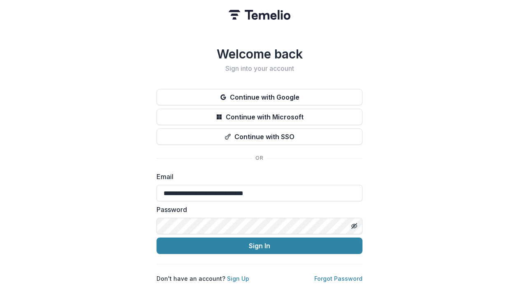 The image size is (519, 303). I want to click on a: Sign Up, so click(238, 278).